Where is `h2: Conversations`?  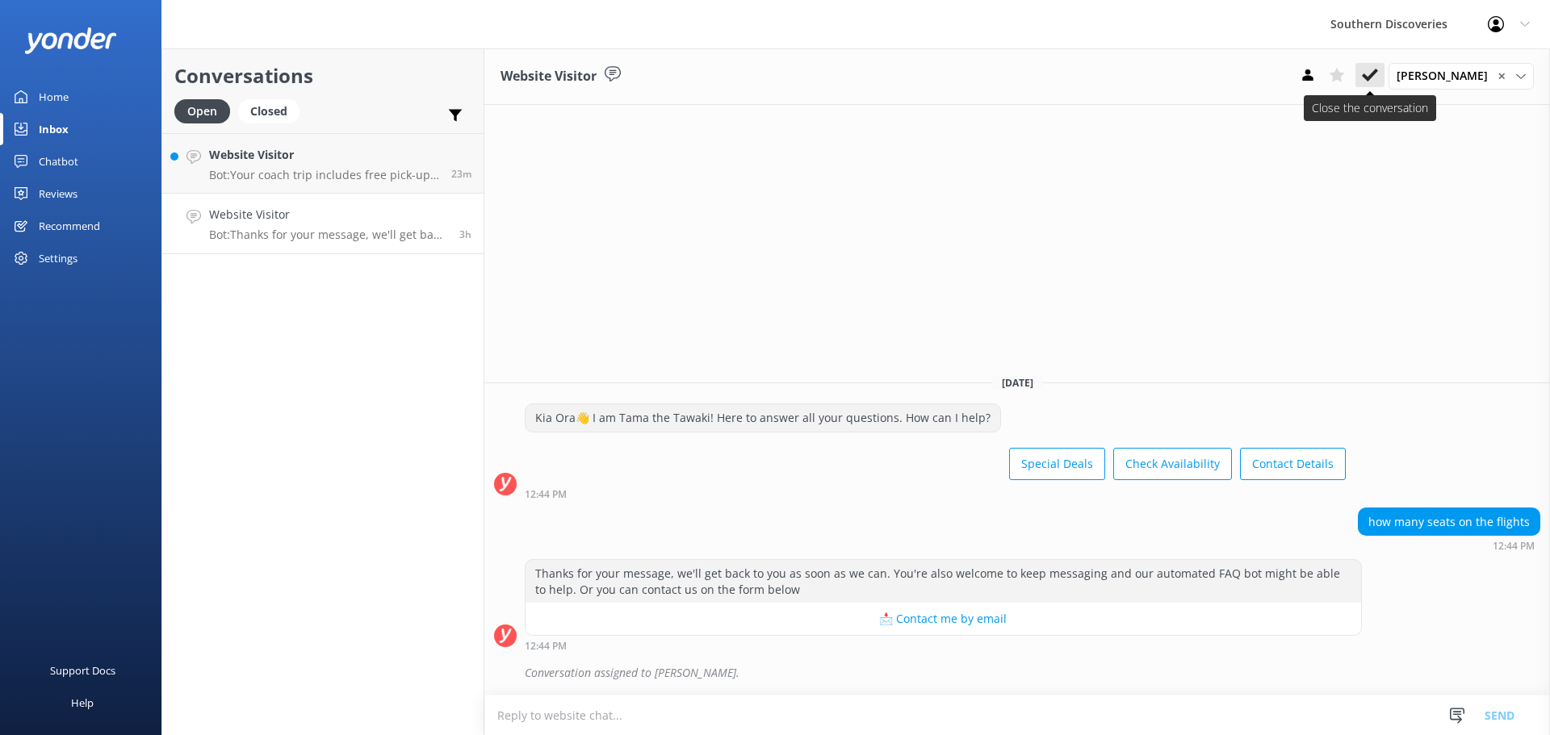 h2: Conversations is located at coordinates (323, 76).